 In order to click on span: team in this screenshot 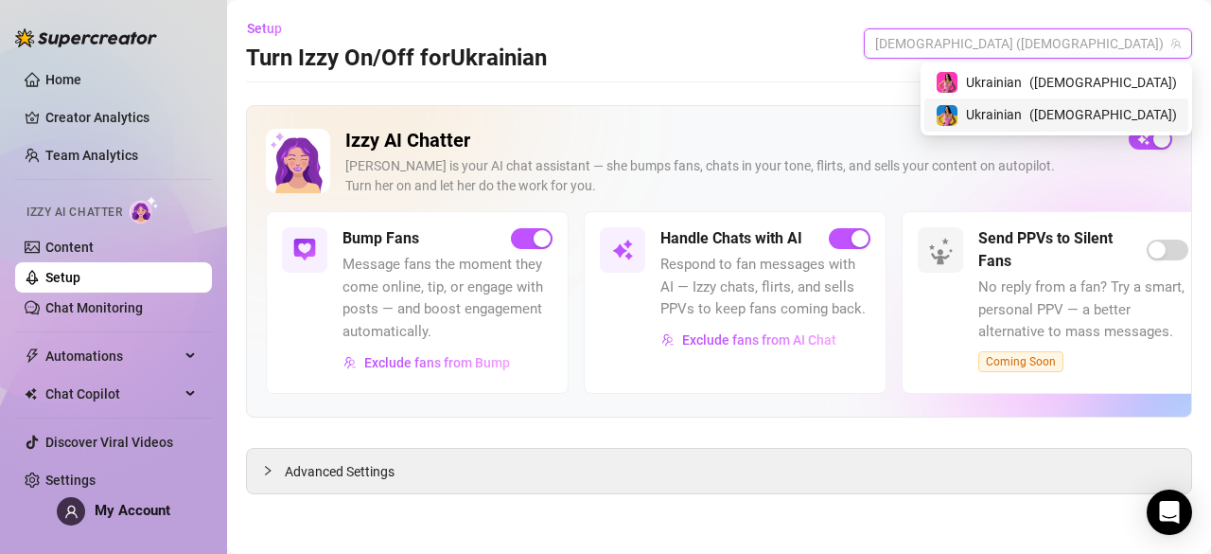, I will do `click(1176, 44)`.